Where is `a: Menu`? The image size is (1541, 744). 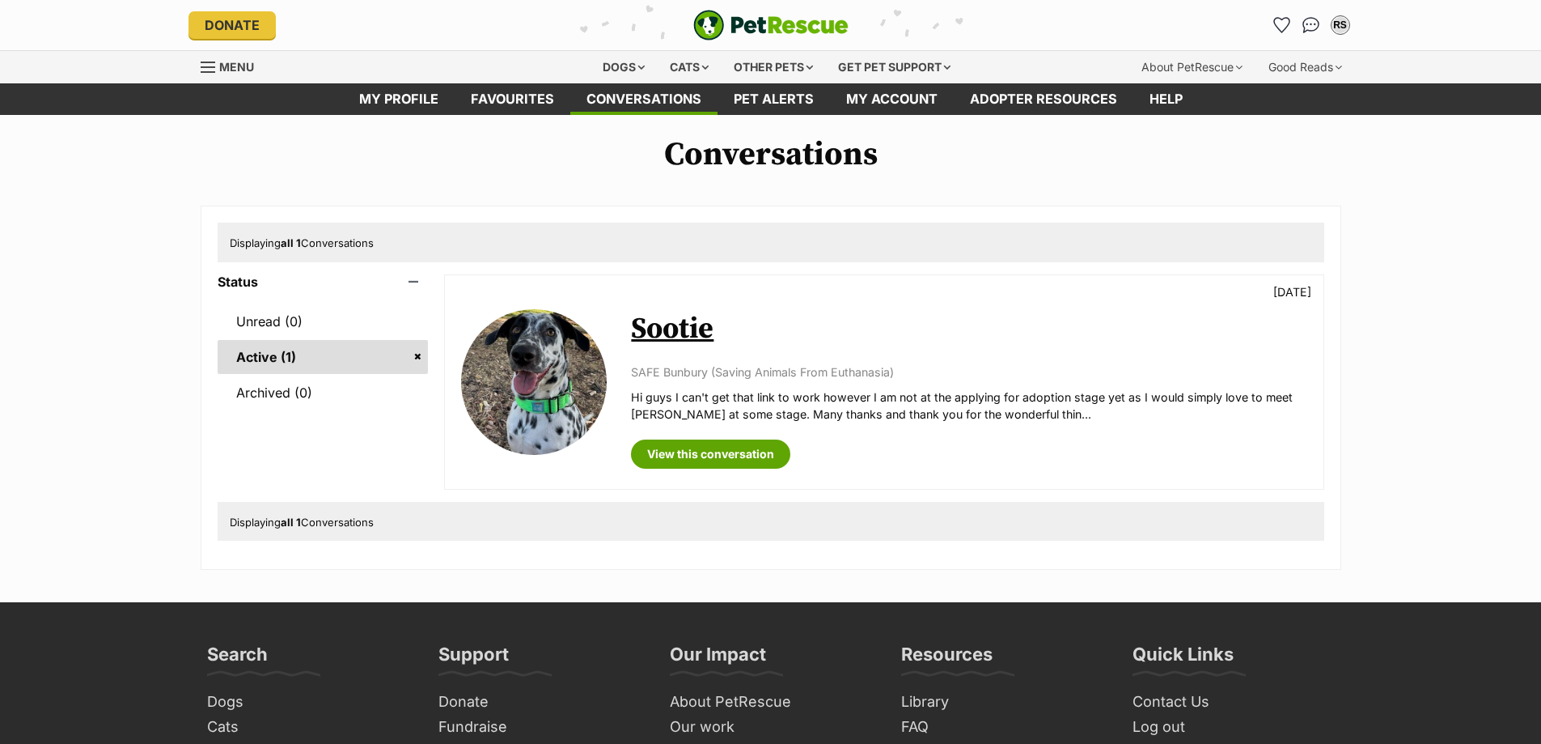
a: Menu is located at coordinates (233, 66).